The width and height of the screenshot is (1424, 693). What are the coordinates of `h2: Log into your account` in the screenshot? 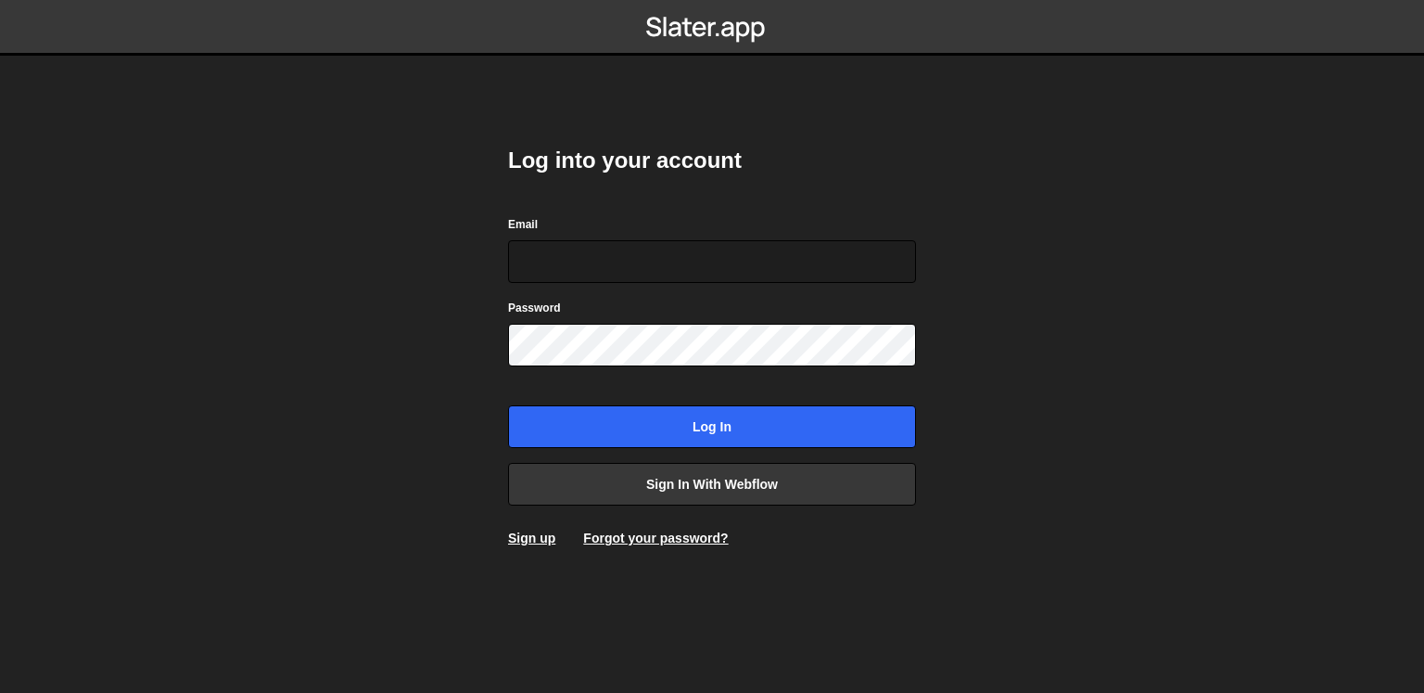 It's located at (712, 160).